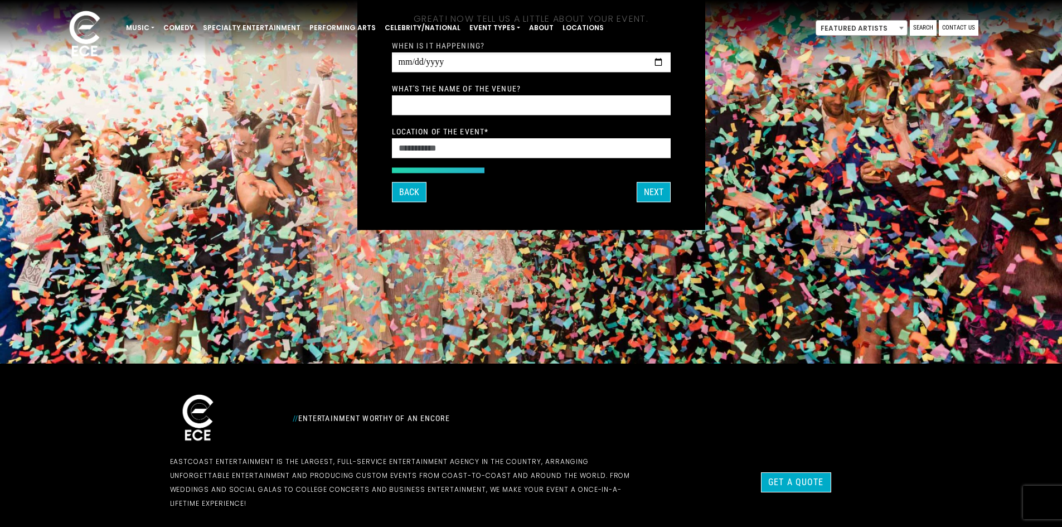 Image resolution: width=1062 pixels, height=527 pixels. What do you see at coordinates (409, 482) in the screenshot?
I see `p: EastCoast Entertainment is the largest, full-service entertainment agency in the country, arrangi...` at bounding box center [409, 482].